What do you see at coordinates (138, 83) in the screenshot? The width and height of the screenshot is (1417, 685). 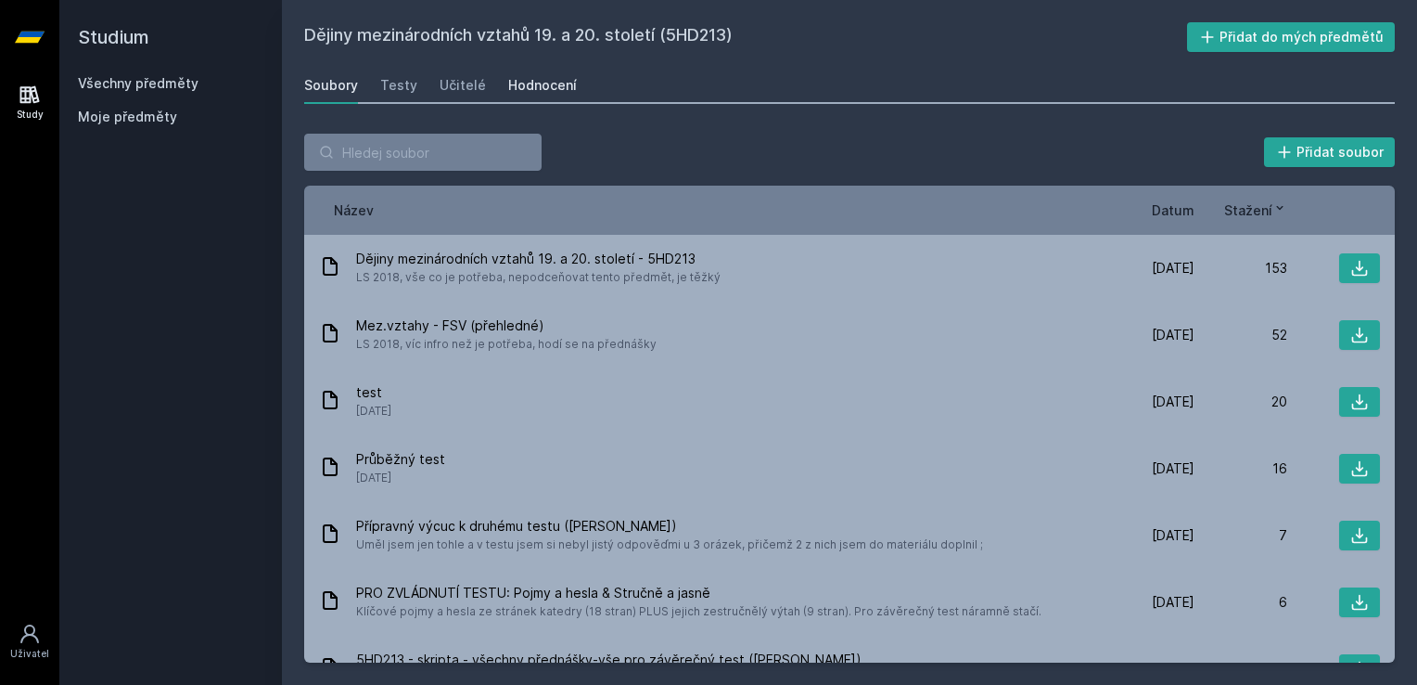 I see `a: Všechny předměty` at bounding box center [138, 83].